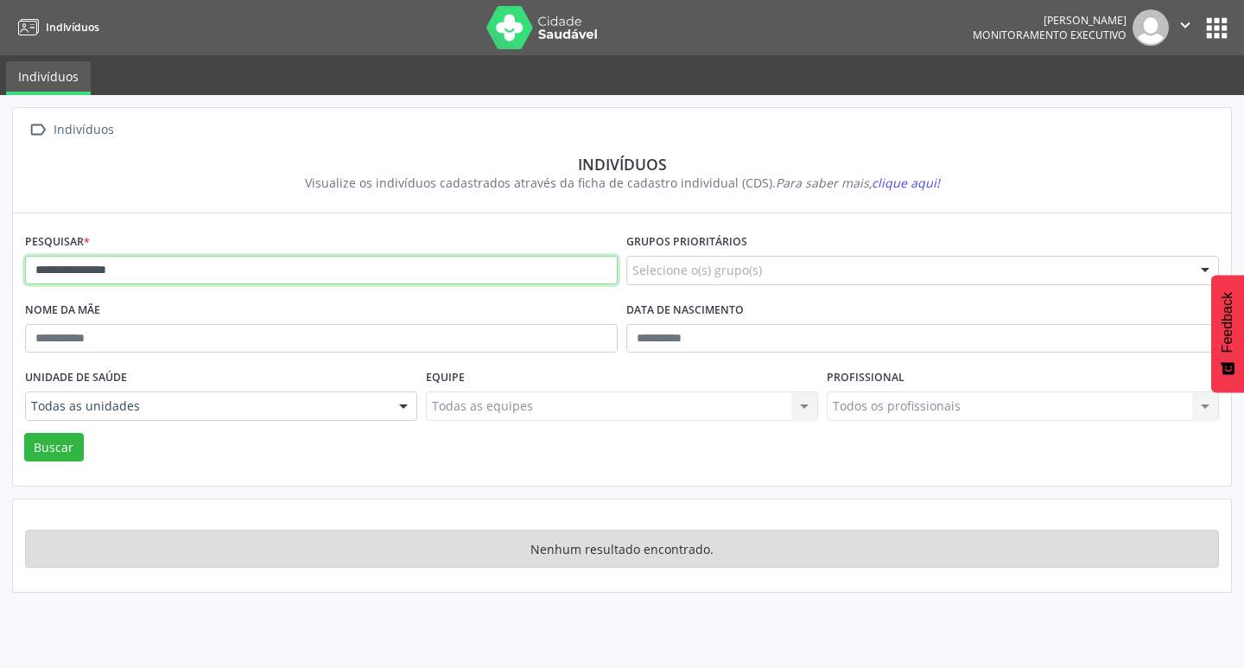 The height and width of the screenshot is (668, 1244). What do you see at coordinates (906, 182) in the screenshot?
I see `span: clique aqui!` at bounding box center [906, 182].